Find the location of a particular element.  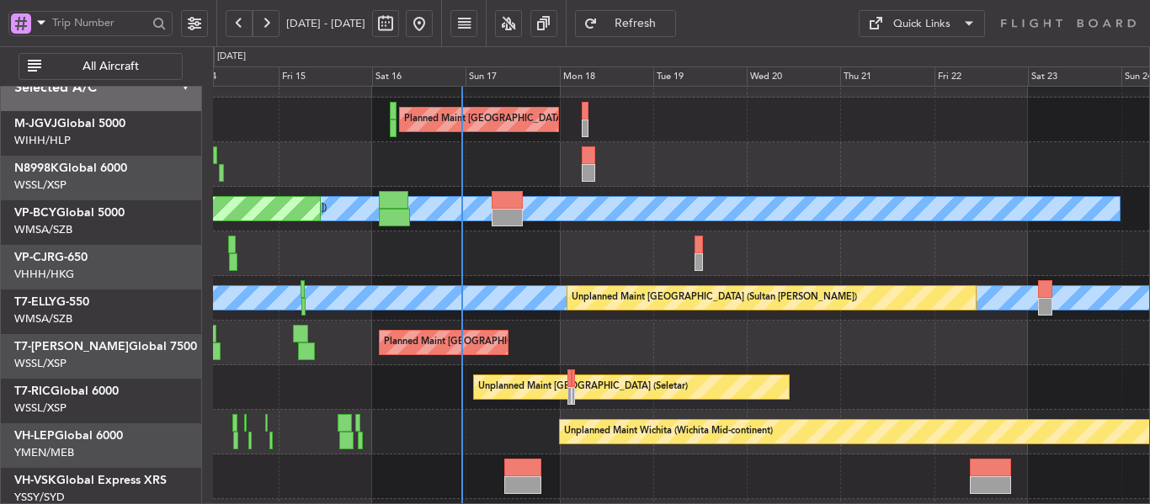

input: Trip Number is located at coordinates (99, 23).